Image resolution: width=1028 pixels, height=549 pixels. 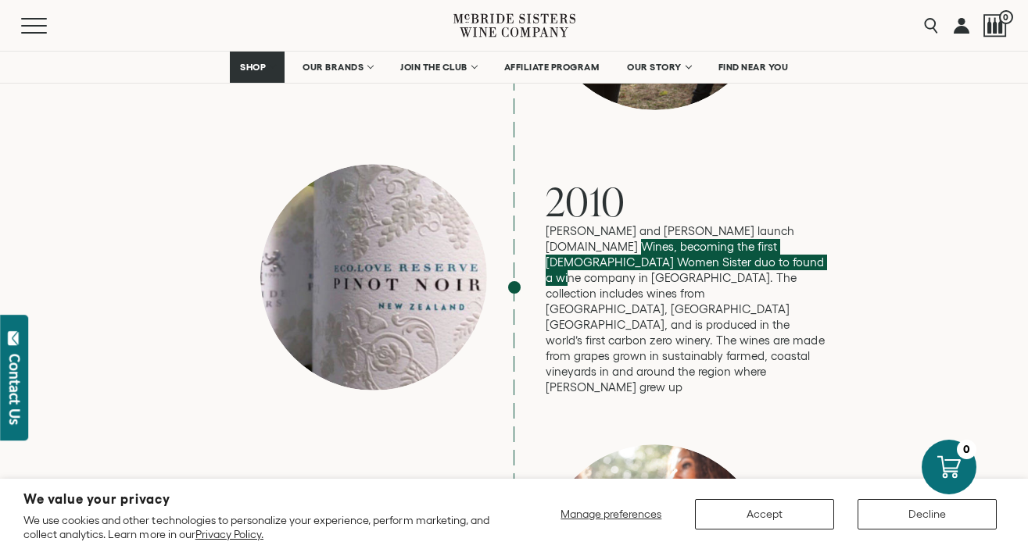 What do you see at coordinates (337, 67) in the screenshot?
I see `a: OUR BRANDS` at bounding box center [337, 67].